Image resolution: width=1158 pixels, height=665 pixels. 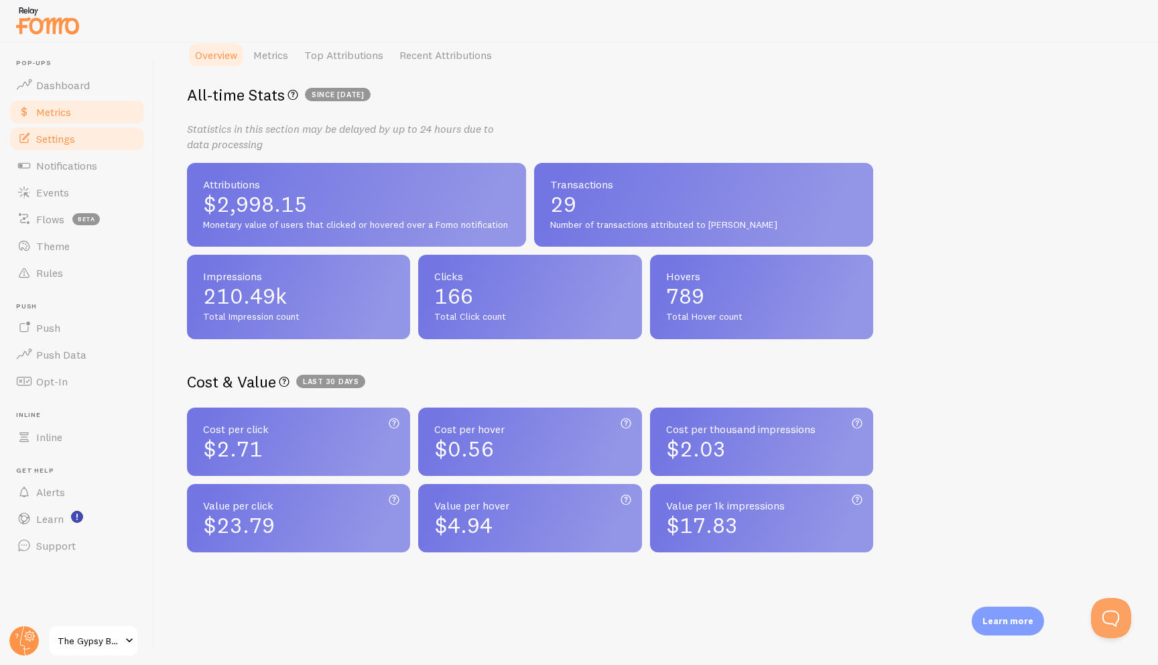 What do you see at coordinates (77, 517) in the screenshot?
I see `svg: <p>Watch New Feature Tutorials!</p>` at bounding box center [77, 517].